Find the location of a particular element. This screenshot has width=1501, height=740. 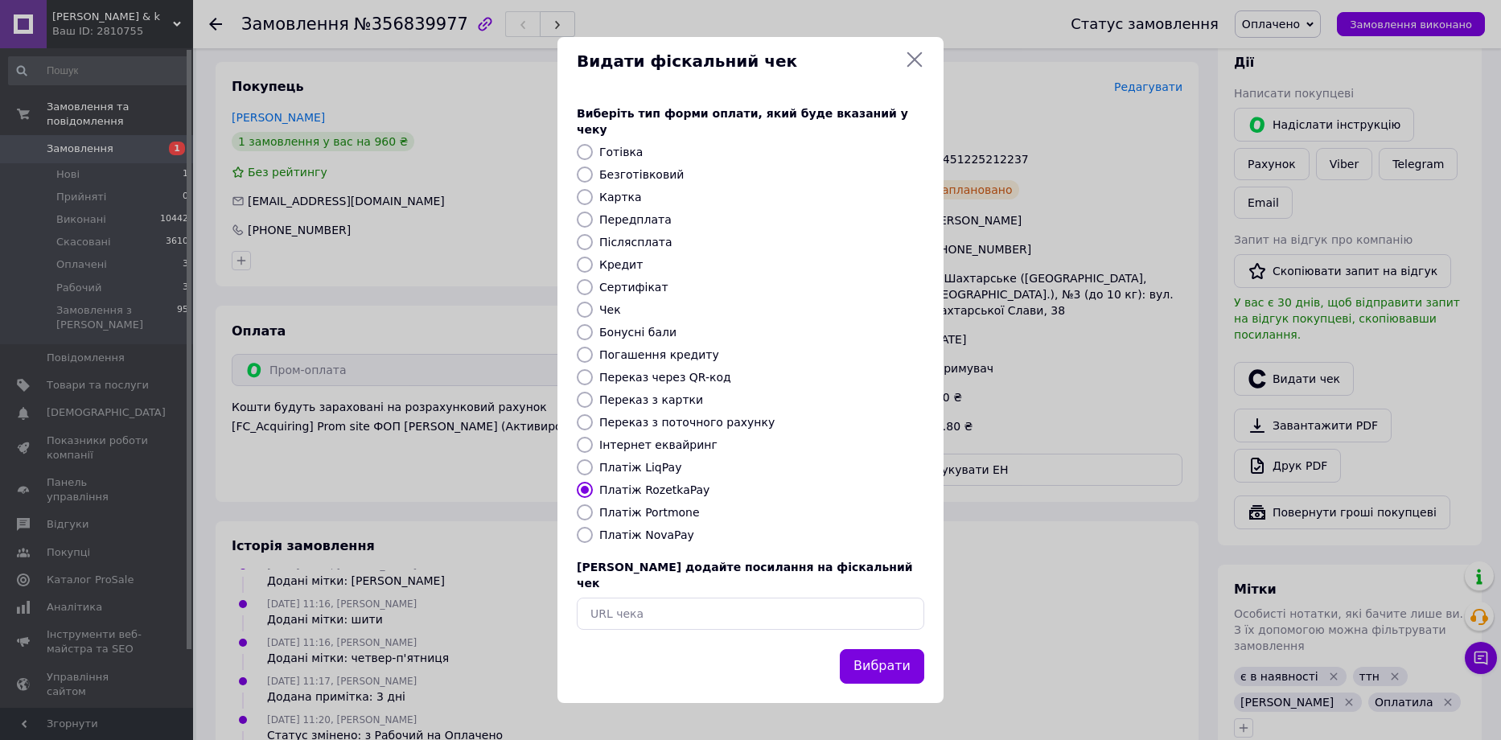

label: Переказ з картки is located at coordinates (651, 400).